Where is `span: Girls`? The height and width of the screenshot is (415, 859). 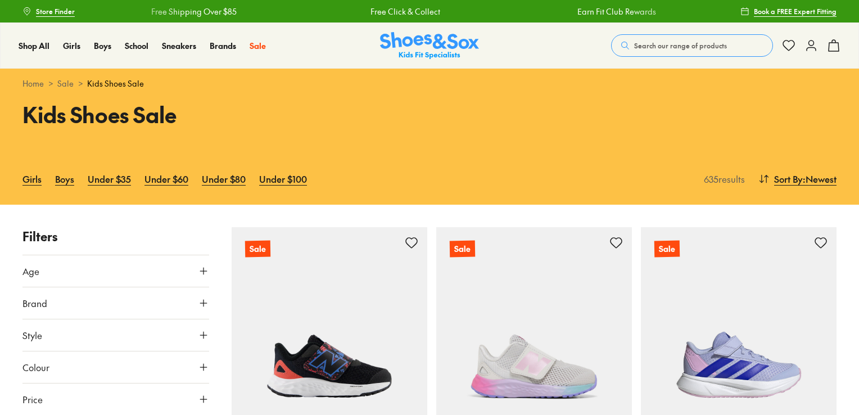 span: Girls is located at coordinates (71, 46).